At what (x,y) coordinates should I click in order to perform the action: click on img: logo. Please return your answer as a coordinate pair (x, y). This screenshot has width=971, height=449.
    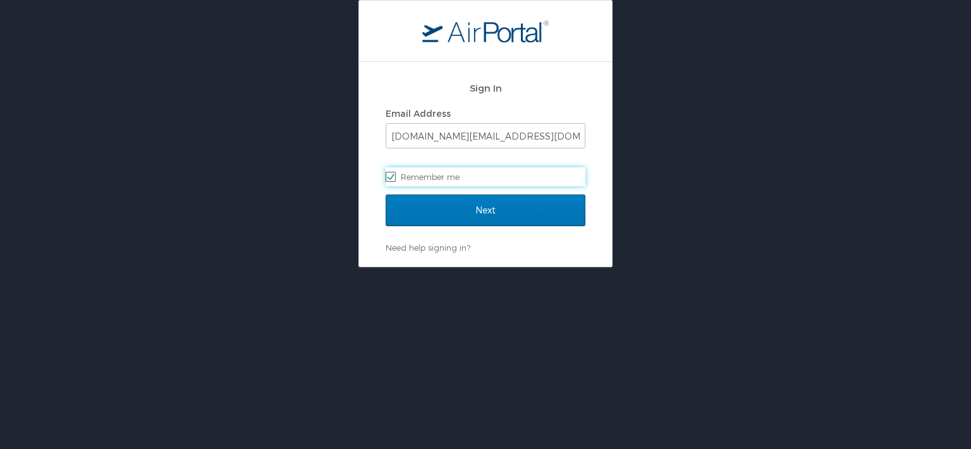
    Looking at the image, I should click on (485, 31).